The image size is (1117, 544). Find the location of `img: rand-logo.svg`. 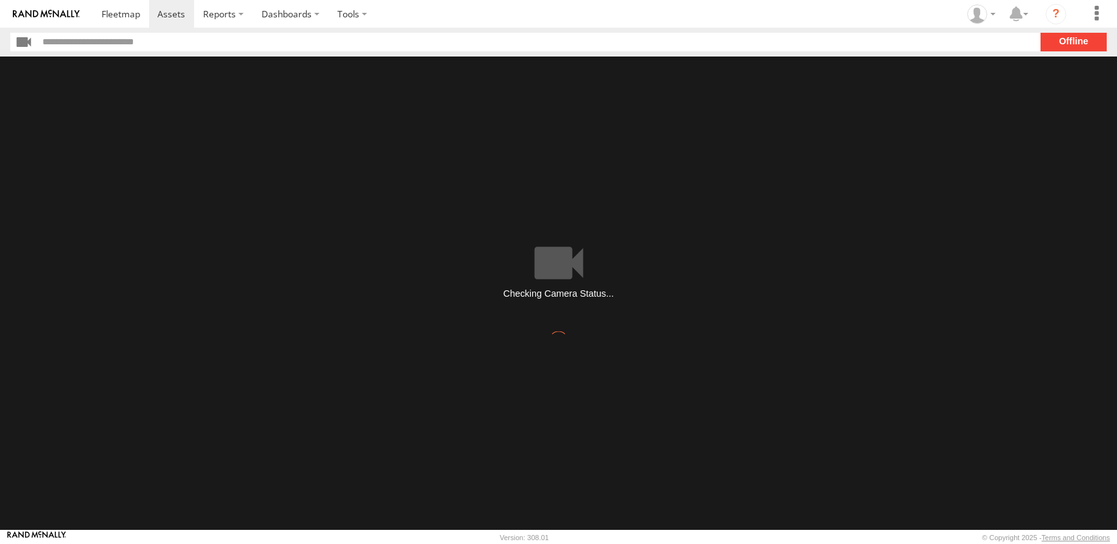

img: rand-logo.svg is located at coordinates (46, 14).